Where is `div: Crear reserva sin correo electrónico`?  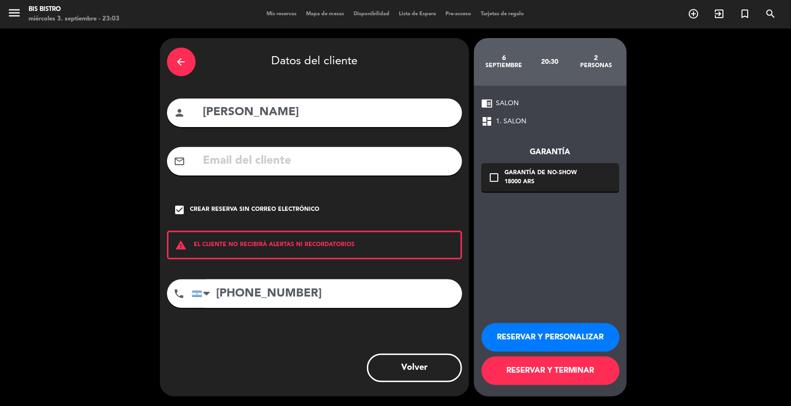 div: Crear reserva sin correo electrónico is located at coordinates (255, 210).